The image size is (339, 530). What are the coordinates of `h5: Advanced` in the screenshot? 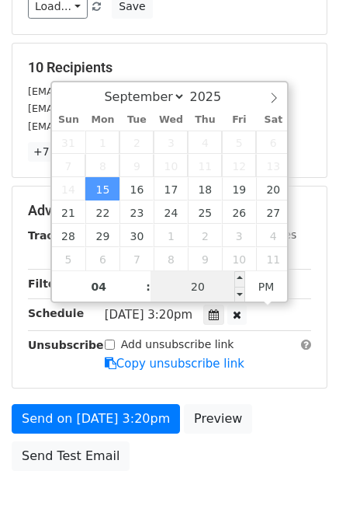 It's located at (169, 210).